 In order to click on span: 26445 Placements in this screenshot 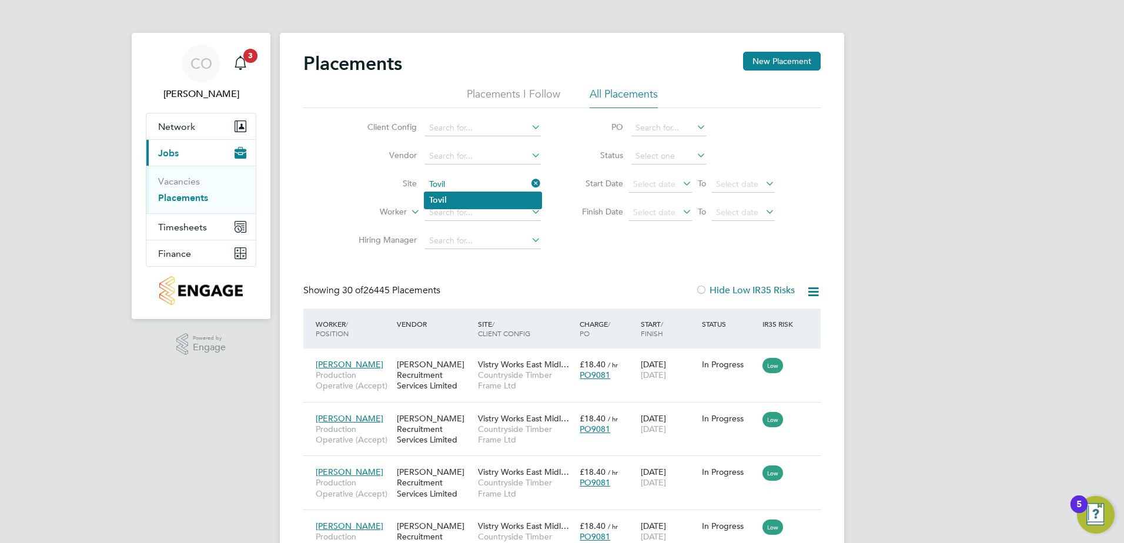, I will do `click(391, 290)`.